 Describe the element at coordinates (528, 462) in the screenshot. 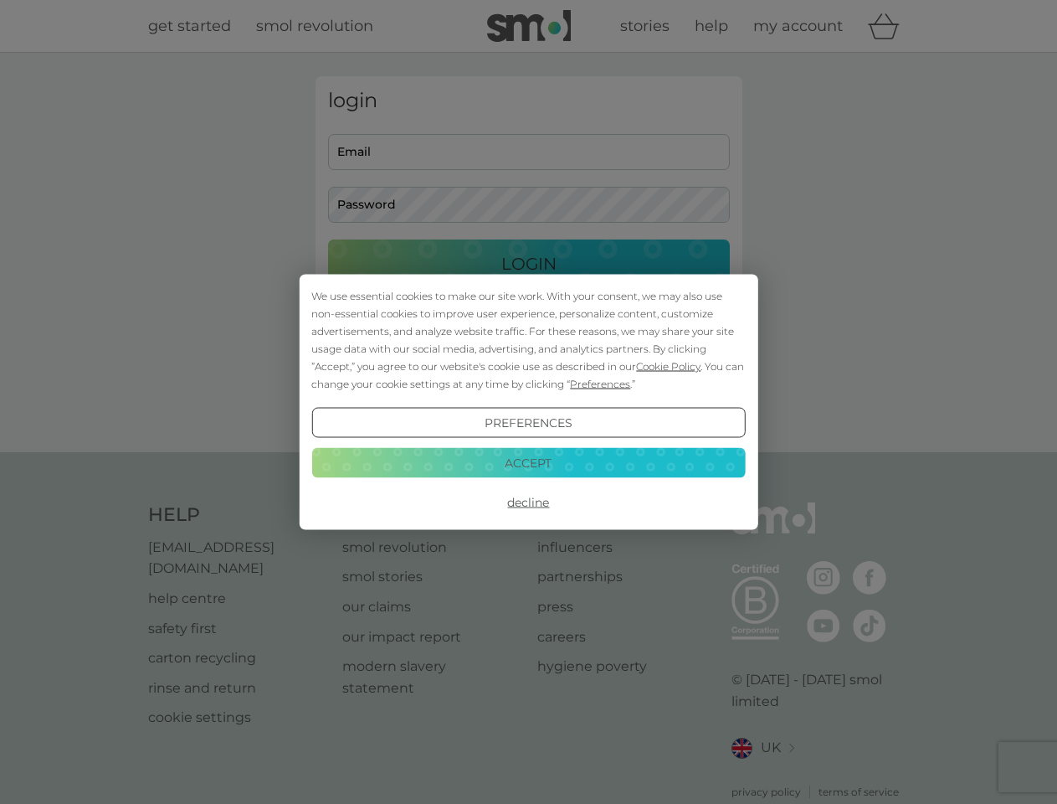

I see `button: Accept` at that location.